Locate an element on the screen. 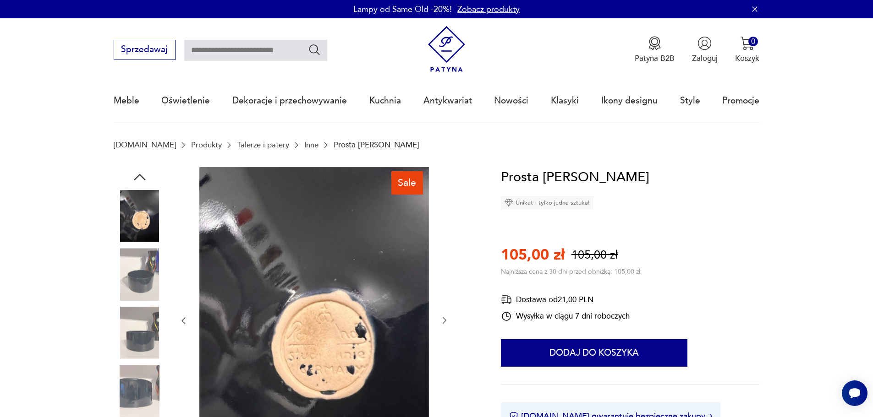  button: Szukaj is located at coordinates (314, 49).